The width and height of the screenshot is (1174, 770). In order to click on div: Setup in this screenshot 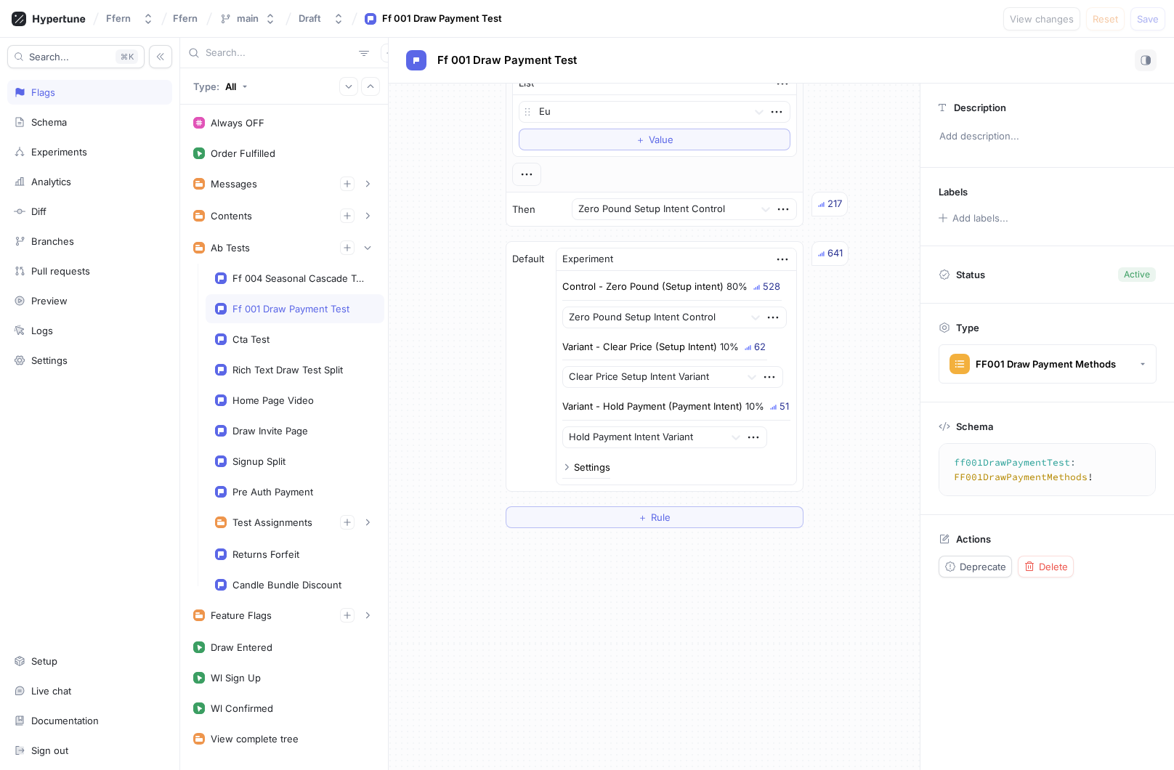, I will do `click(44, 661)`.